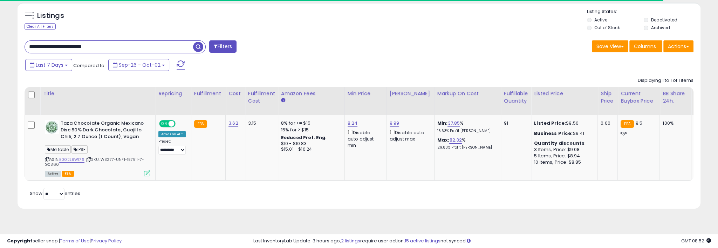  Describe the element at coordinates (443, 123) in the screenshot. I see `b: Min:` at that location.